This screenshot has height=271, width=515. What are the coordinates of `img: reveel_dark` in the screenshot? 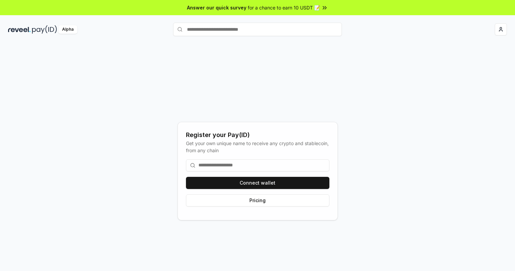 It's located at (19, 29).